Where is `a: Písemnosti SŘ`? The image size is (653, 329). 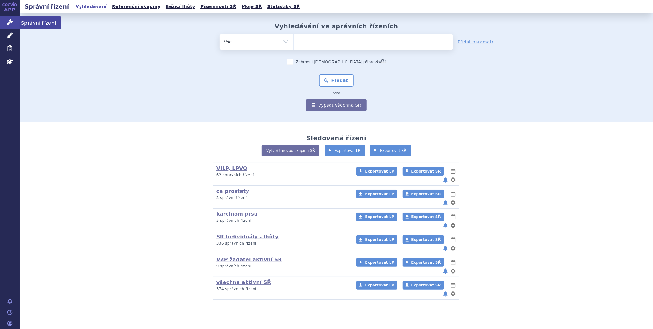
a: Písemnosti SŘ is located at coordinates (218, 6).